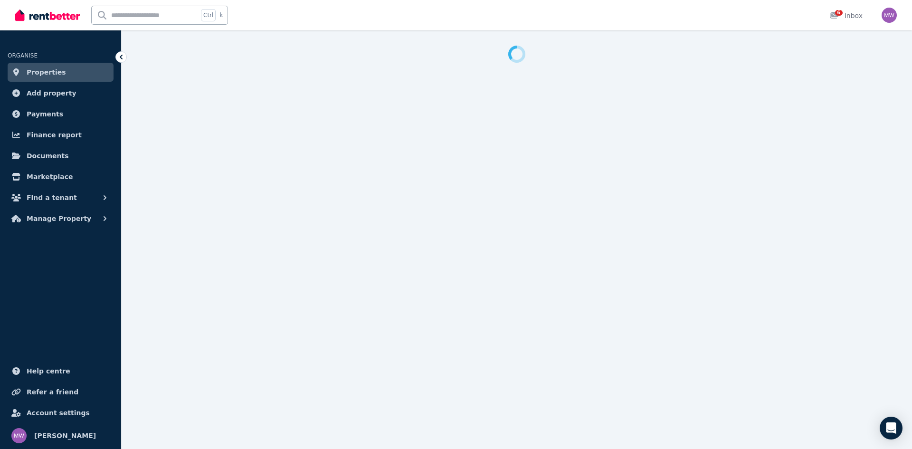 The width and height of the screenshot is (912, 449). I want to click on a: Marketplace, so click(60, 177).